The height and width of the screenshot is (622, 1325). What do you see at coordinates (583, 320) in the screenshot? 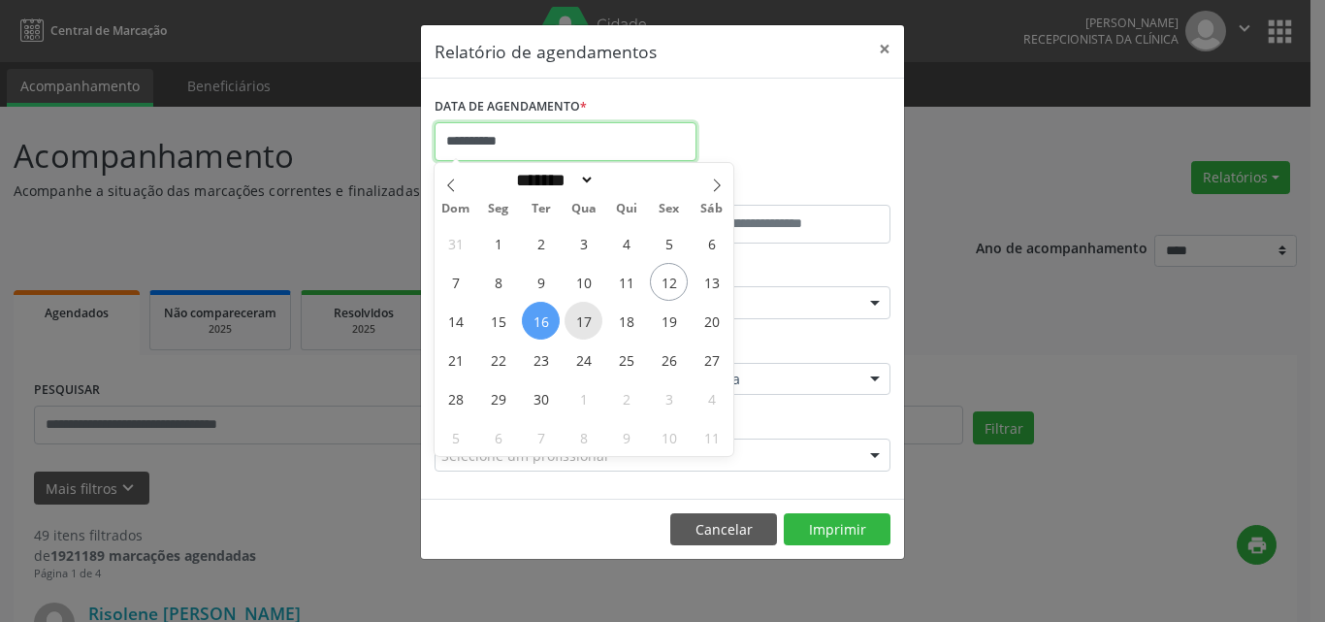
I see `span: Setembro 17, 2025` at bounding box center [583, 320].